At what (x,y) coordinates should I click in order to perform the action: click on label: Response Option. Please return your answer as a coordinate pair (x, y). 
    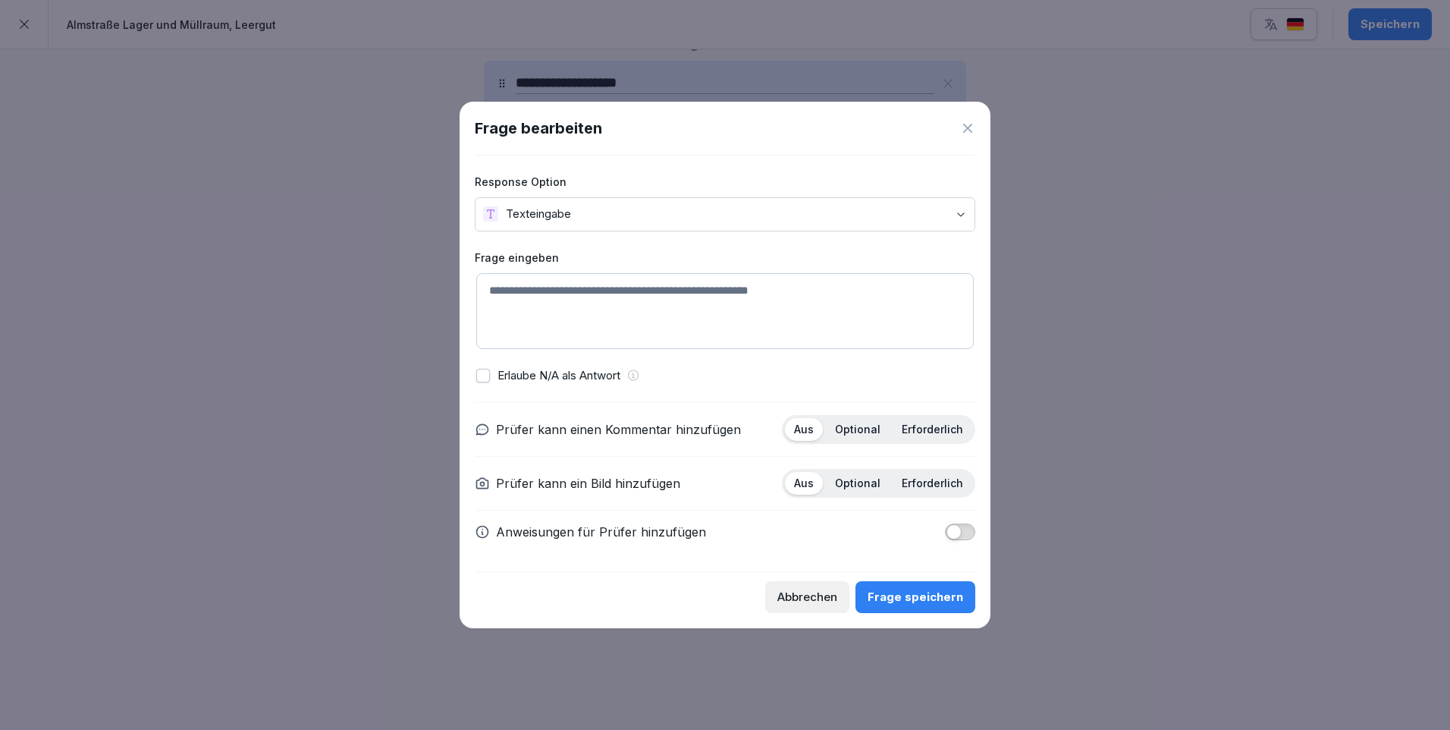
    Looking at the image, I should click on (725, 181).